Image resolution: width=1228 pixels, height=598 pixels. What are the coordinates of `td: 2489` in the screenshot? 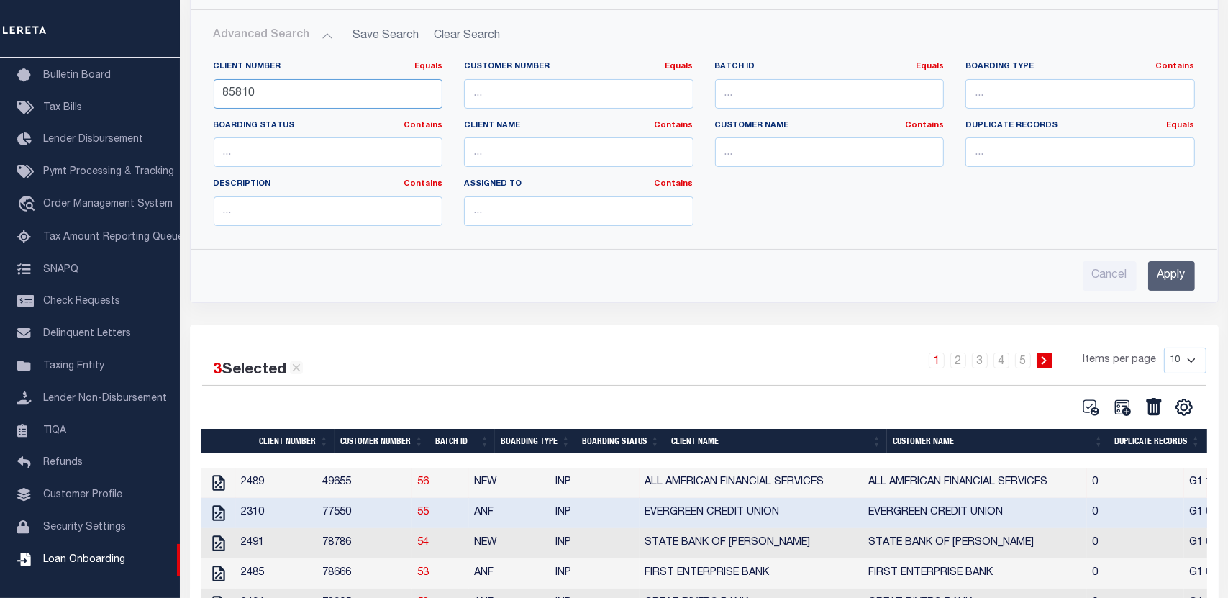 It's located at (276, 483).